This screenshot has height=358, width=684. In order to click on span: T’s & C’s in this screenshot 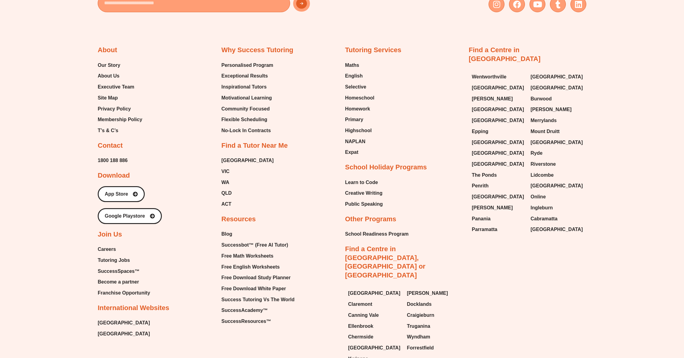, I will do `click(108, 131)`.